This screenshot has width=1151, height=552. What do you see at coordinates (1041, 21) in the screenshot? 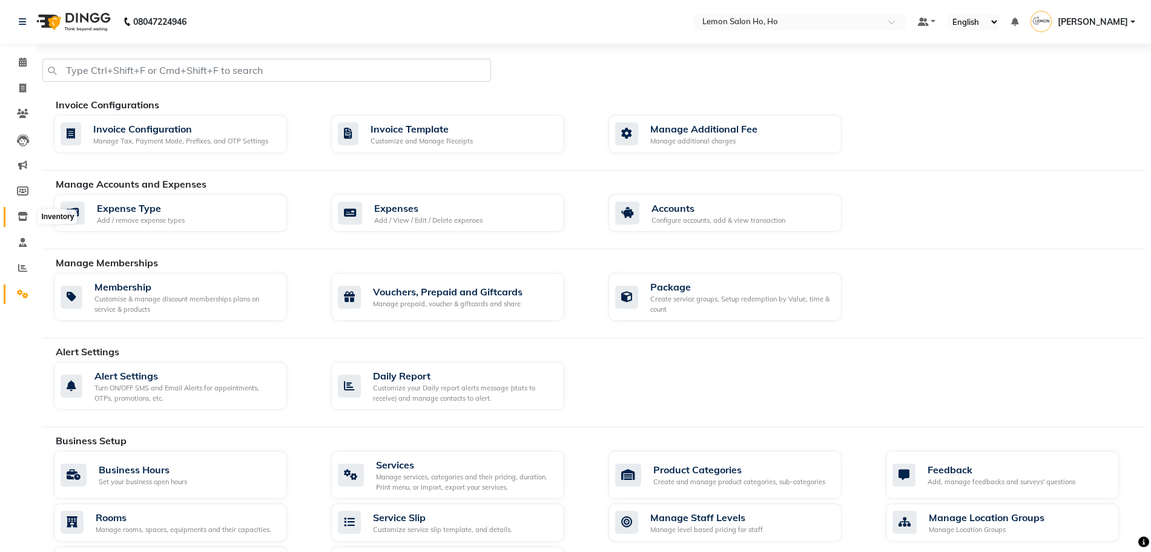
I see `img: Shadab` at bounding box center [1041, 21].